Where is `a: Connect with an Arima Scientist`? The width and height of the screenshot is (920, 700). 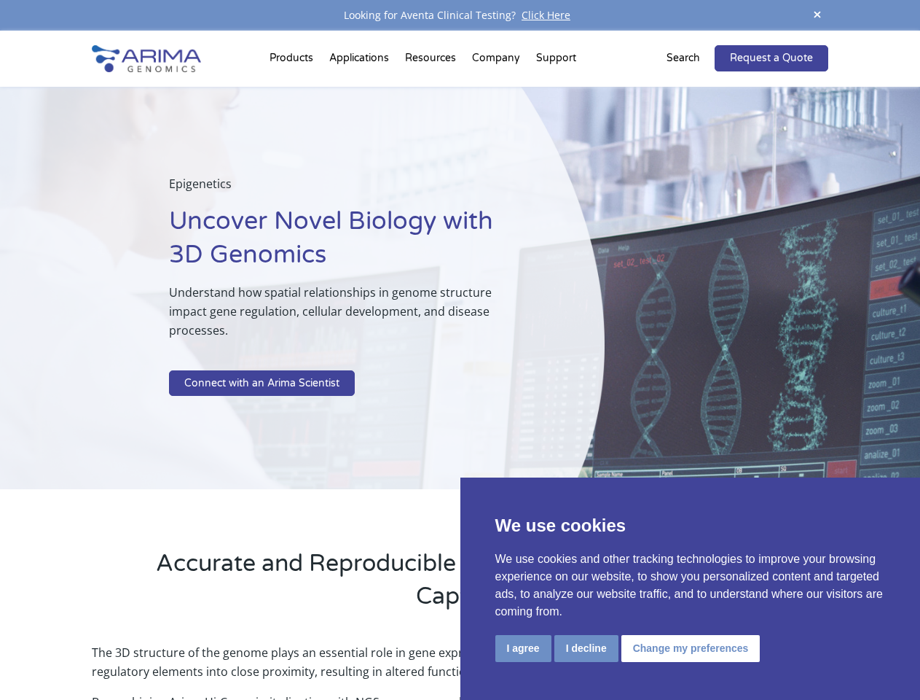 a: Connect with an Arima Scientist is located at coordinates (262, 383).